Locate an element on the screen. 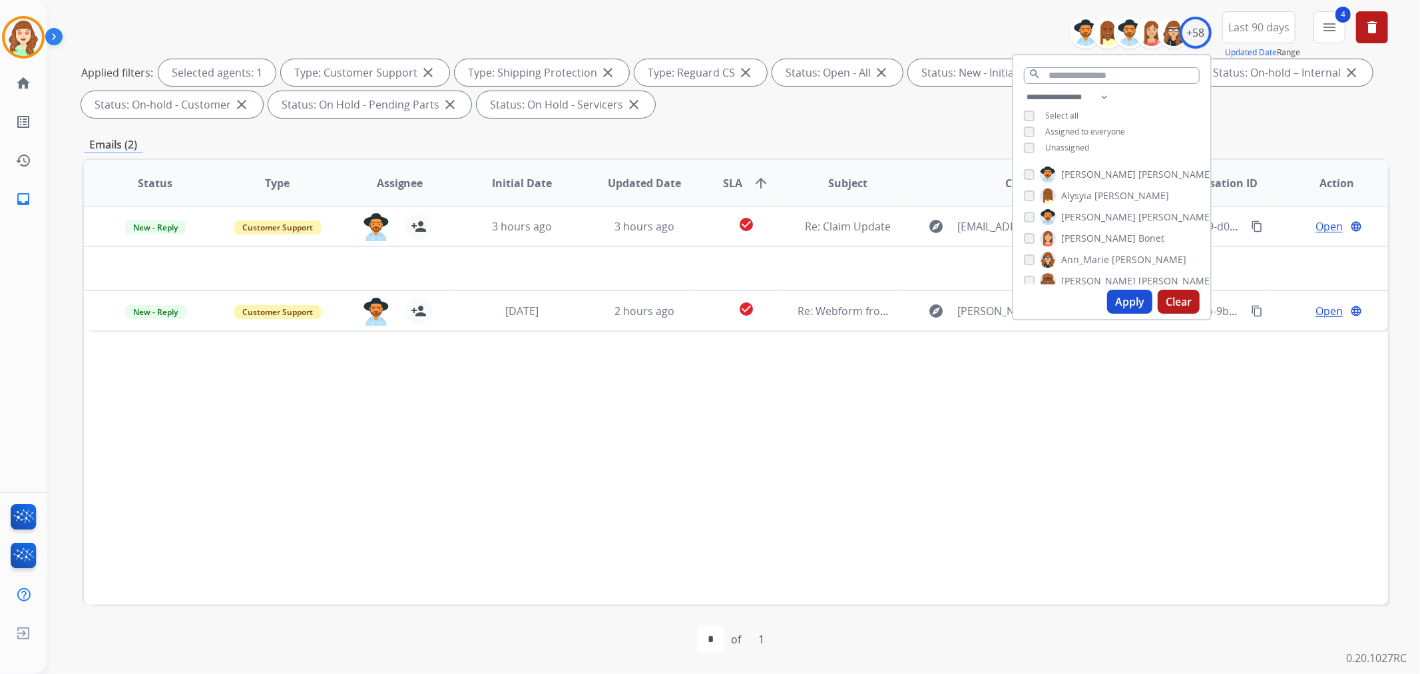 The height and width of the screenshot is (674, 1420). span: Re: Claim Update is located at coordinates (847, 226).